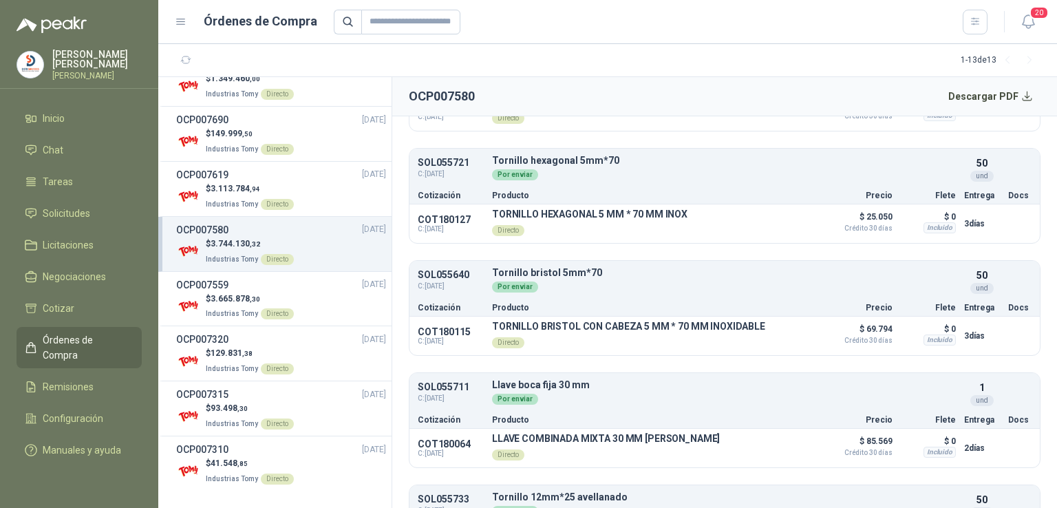 The height and width of the screenshot is (508, 1057). What do you see at coordinates (52, 25) in the screenshot?
I see `img: Logo peakr` at bounding box center [52, 25].